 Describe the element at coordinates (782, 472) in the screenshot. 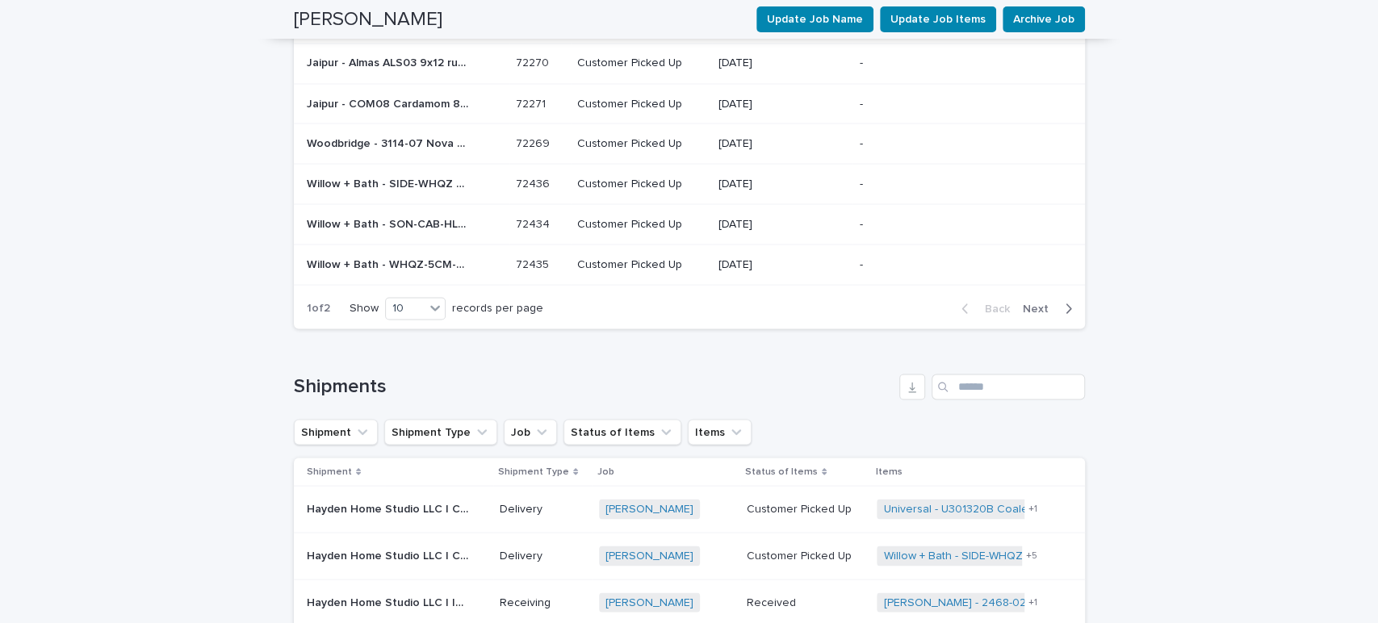

I see `p: Status of Items` at that location.